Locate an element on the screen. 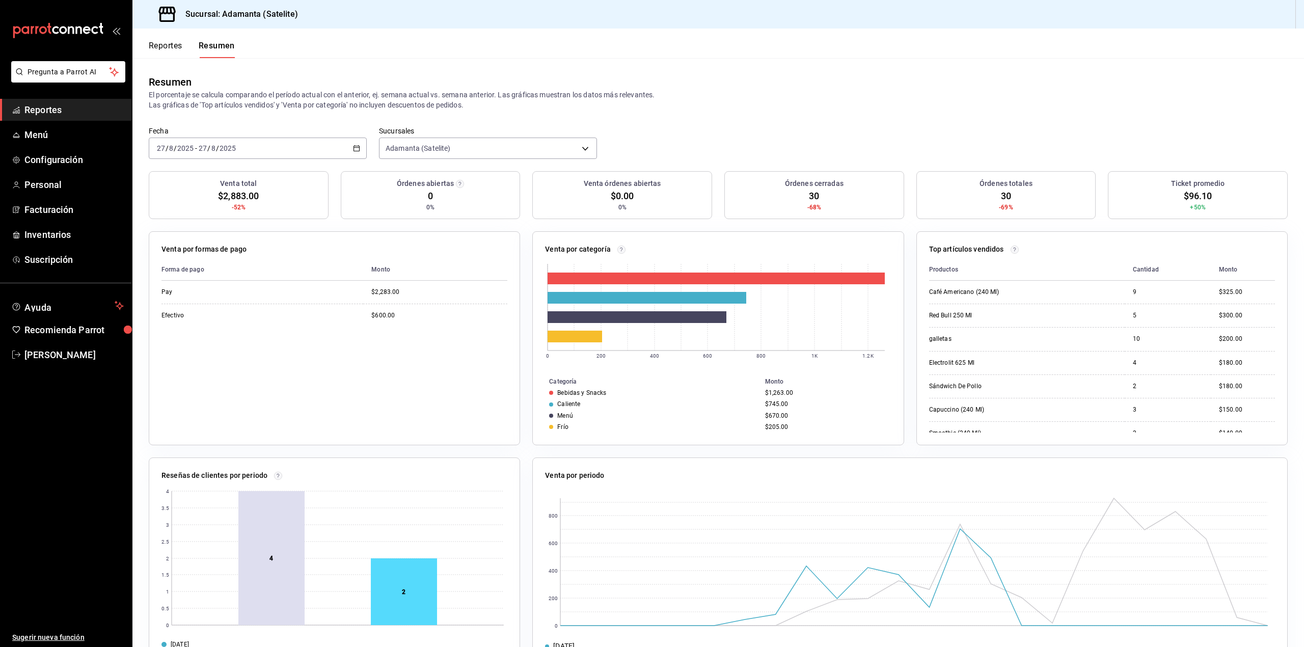  div: Smoothie (240 Ml) is located at coordinates (980, 433).